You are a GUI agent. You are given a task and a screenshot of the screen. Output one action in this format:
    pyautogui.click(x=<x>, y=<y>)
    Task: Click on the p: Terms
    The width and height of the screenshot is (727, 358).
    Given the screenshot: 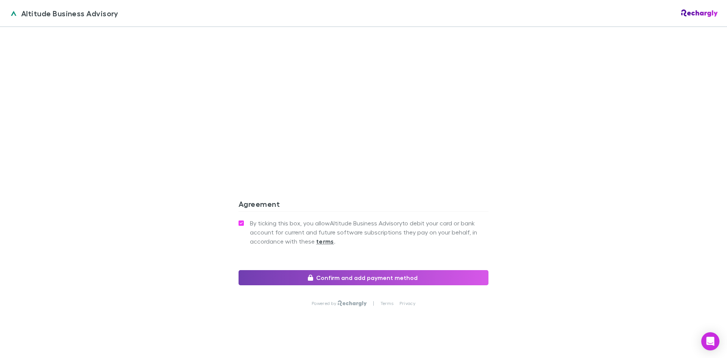 What is the action you would take?
    pyautogui.click(x=387, y=303)
    